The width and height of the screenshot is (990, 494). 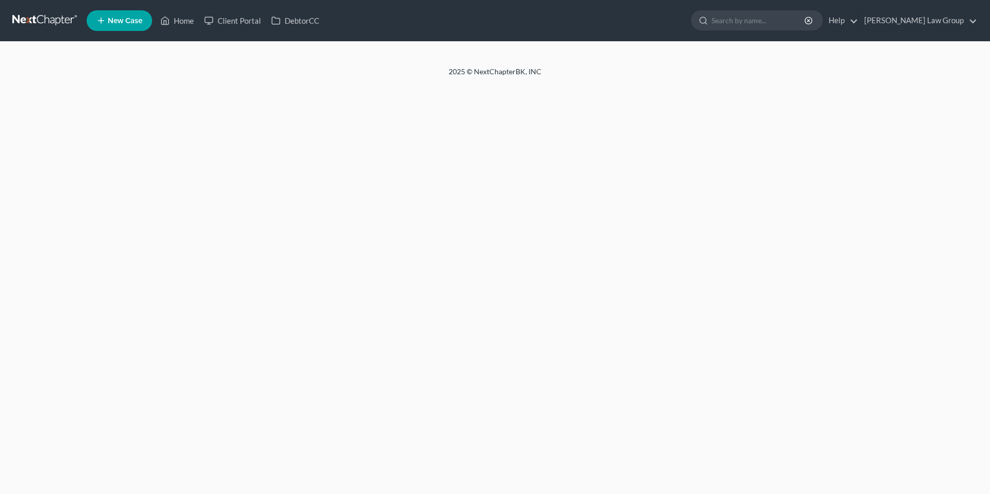 I want to click on input: Search by name..., so click(x=758, y=20).